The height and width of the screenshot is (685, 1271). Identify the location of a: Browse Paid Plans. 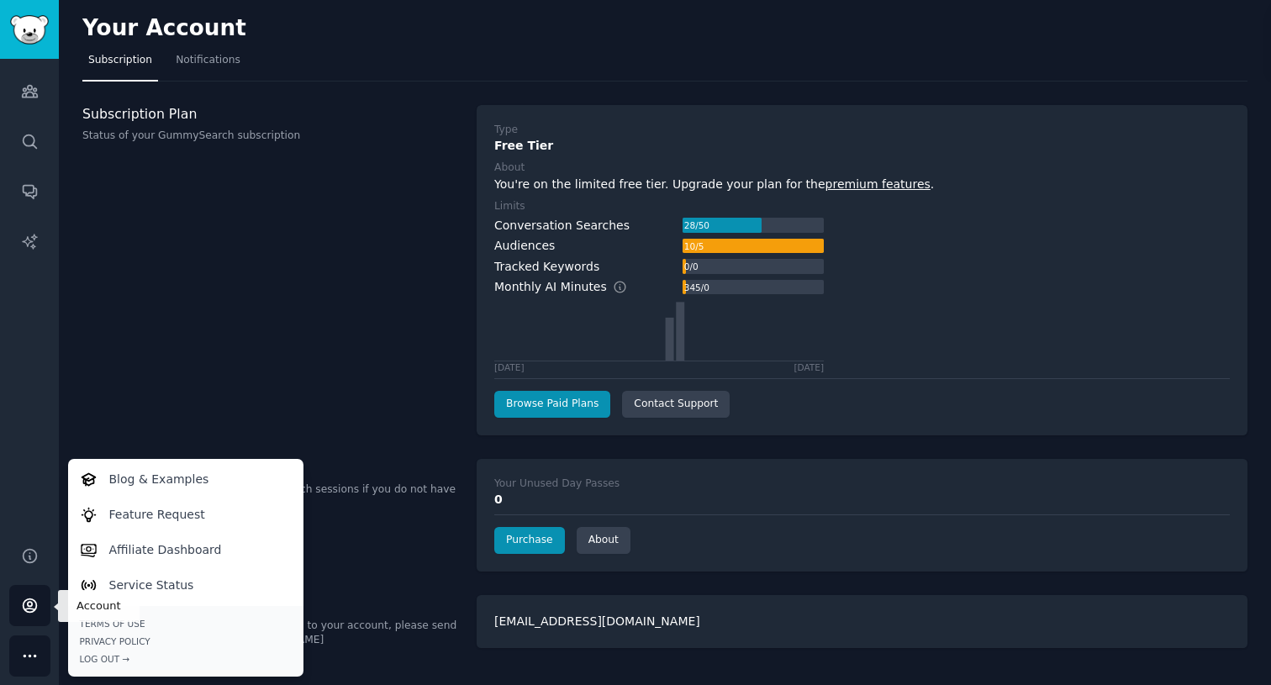
(552, 404).